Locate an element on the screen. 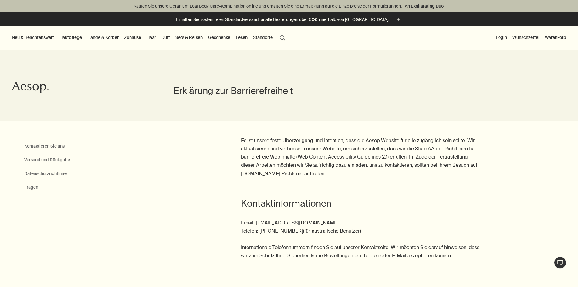 The width and height of the screenshot is (578, 287). button: Live-Support Chat is located at coordinates (560, 262).